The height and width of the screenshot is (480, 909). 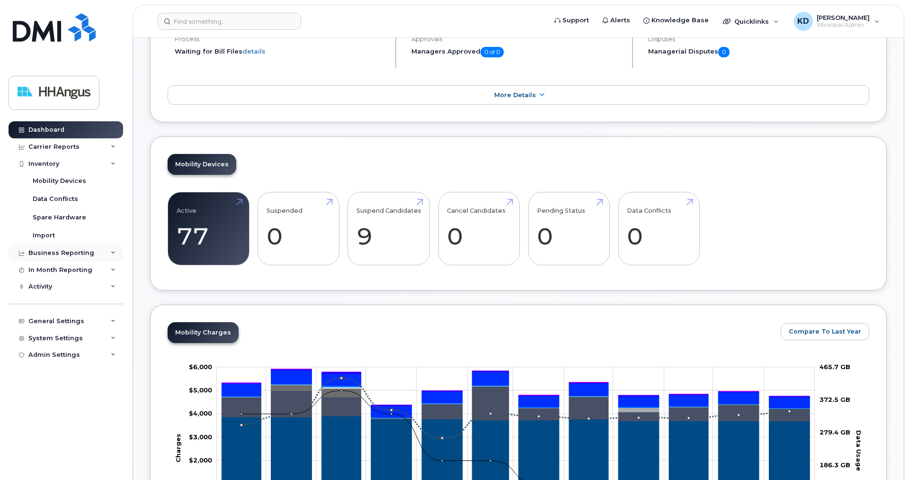 I want to click on a: Suspended 0, so click(x=298, y=229).